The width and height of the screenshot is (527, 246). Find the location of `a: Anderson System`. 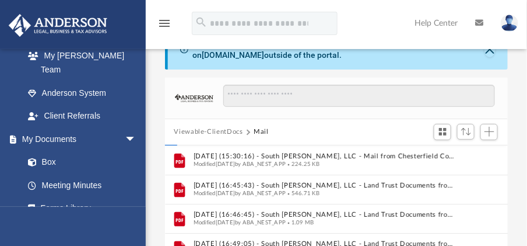

a: Anderson System is located at coordinates (82, 93).